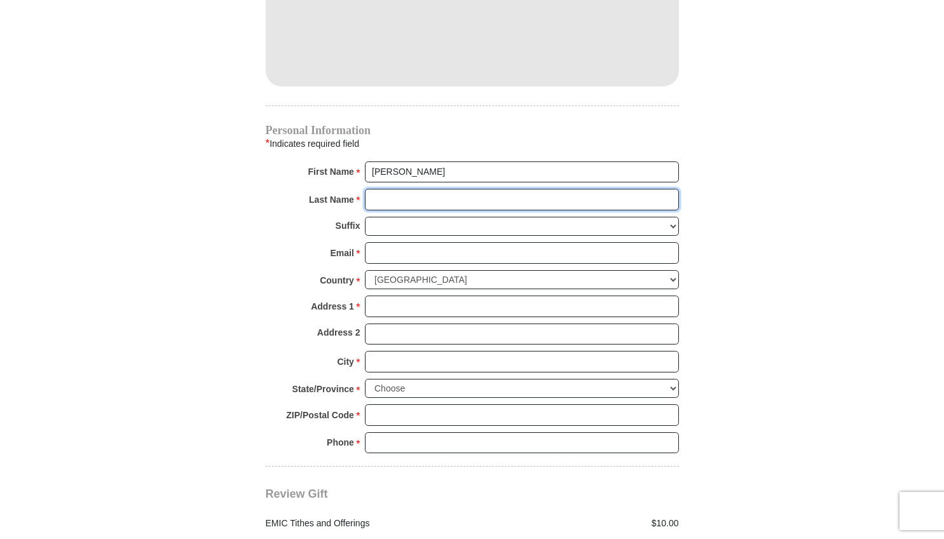 Image resolution: width=944 pixels, height=539 pixels. What do you see at coordinates (366, 523) in the screenshot?
I see `div: EMIC Tithes and Offerings` at bounding box center [366, 523].